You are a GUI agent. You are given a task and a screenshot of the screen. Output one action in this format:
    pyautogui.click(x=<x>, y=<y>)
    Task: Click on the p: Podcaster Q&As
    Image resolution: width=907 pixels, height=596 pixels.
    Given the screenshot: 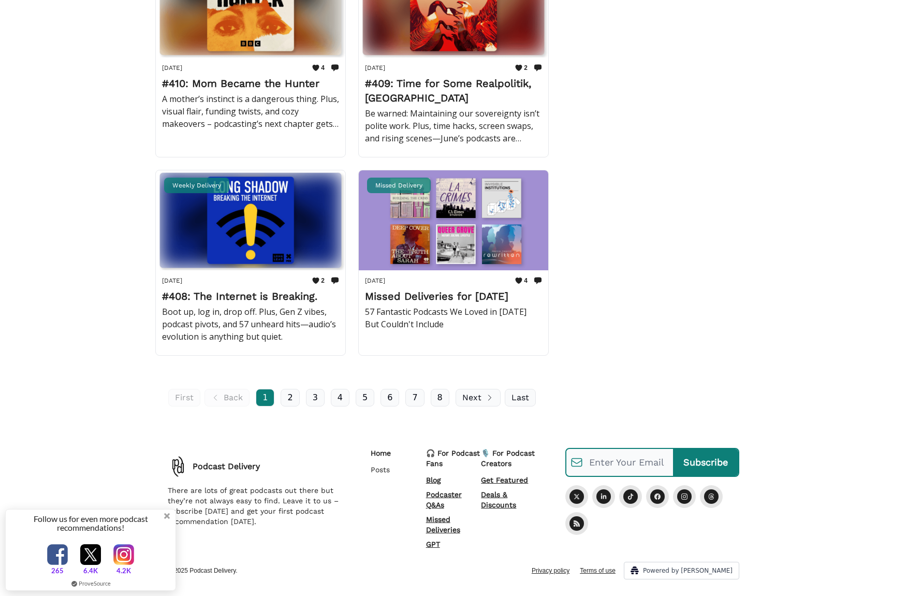 What is the action you would take?
    pyautogui.click(x=453, y=500)
    